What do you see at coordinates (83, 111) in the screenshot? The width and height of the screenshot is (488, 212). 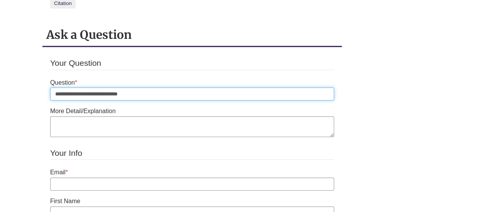 I see `label: More Detail/Explanation` at bounding box center [83, 111].